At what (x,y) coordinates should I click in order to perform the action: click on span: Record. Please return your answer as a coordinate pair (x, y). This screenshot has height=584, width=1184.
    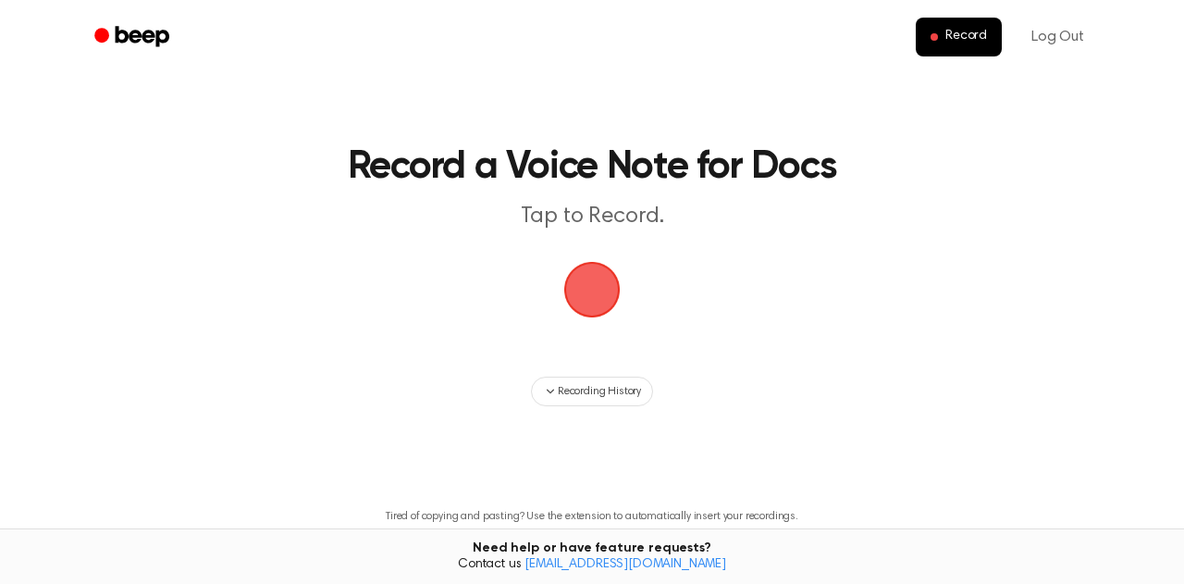
    Looking at the image, I should click on (966, 37).